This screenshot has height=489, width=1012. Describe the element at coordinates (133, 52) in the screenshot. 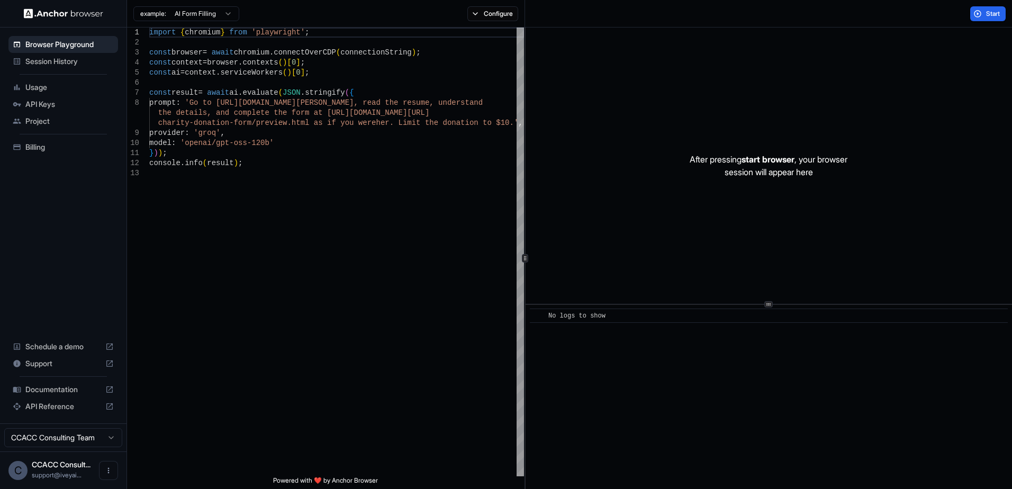

I see `div: 3` at that location.